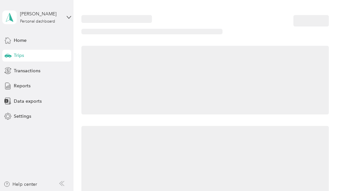  Describe the element at coordinates (20, 185) in the screenshot. I see `button: Help center` at that location.